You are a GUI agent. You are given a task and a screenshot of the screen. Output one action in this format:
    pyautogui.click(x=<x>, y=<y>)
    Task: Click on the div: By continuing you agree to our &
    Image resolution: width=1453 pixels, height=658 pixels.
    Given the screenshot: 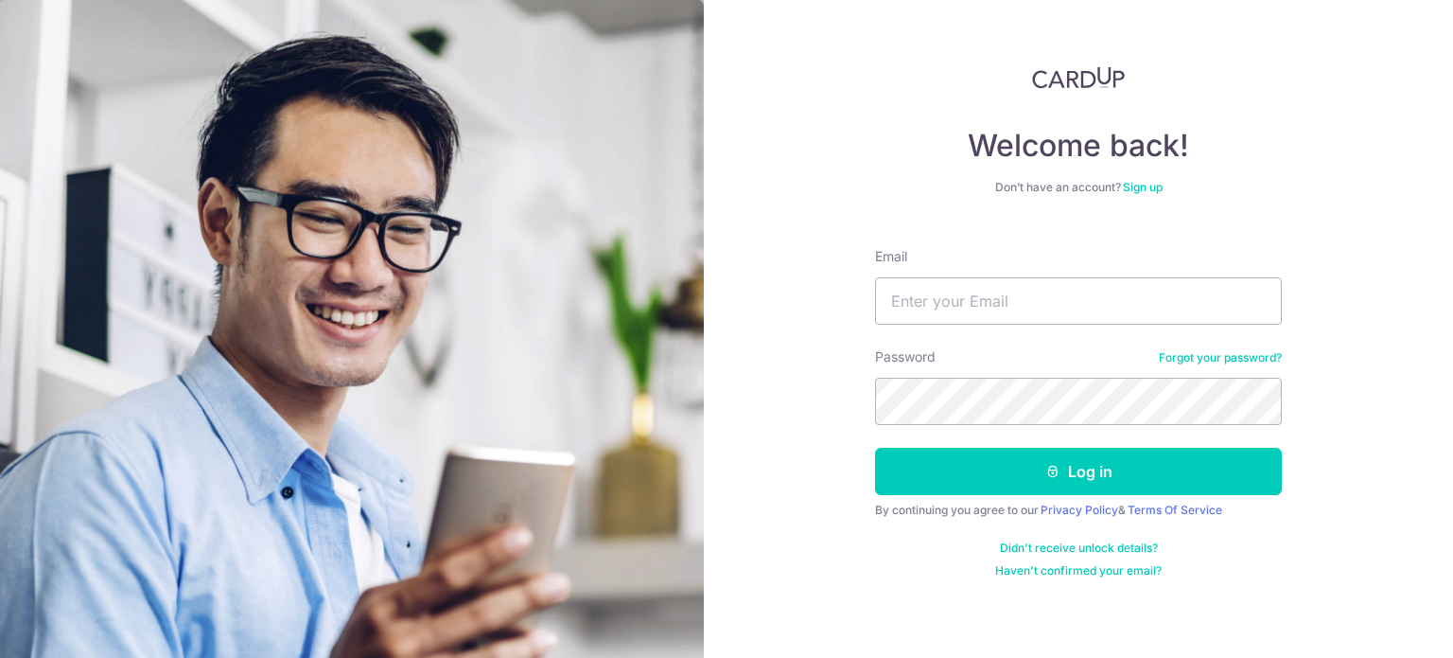 What is the action you would take?
    pyautogui.click(x=1079, y=510)
    